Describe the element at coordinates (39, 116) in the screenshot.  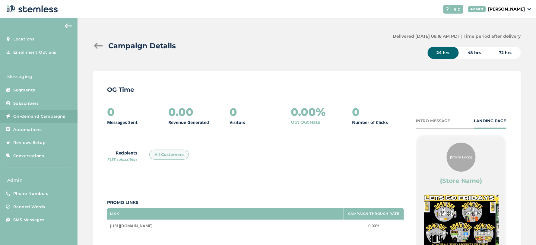
I see `span: On-demand Campaigns` at that location.